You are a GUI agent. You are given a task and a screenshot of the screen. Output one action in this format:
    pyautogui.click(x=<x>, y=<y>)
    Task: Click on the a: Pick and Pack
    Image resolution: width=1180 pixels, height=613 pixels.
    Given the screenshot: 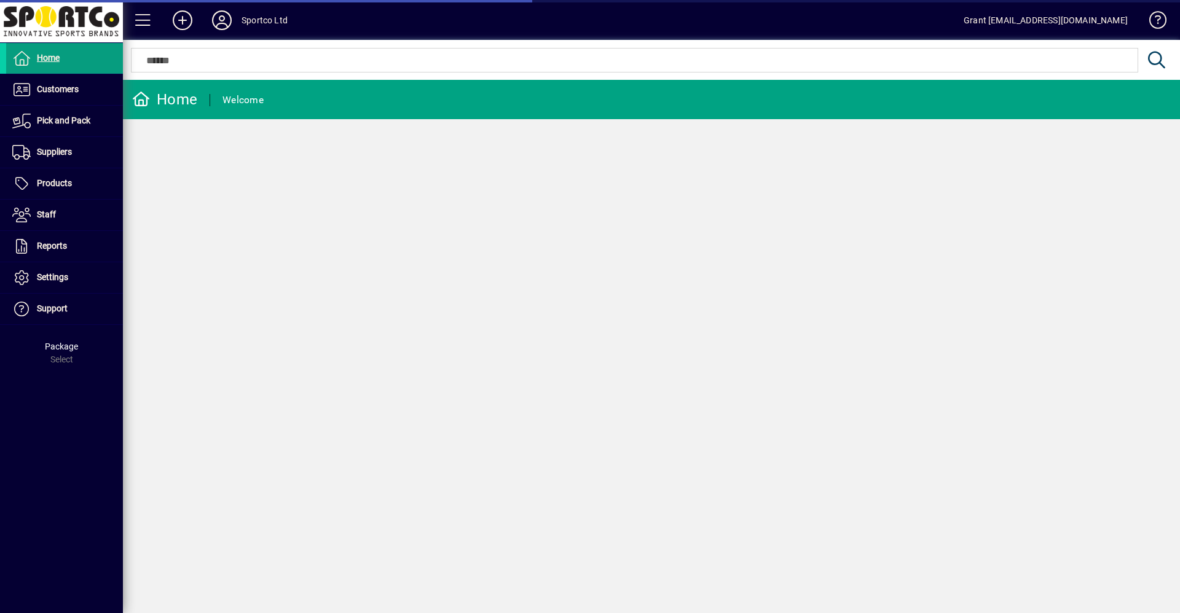 What is the action you would take?
    pyautogui.click(x=65, y=121)
    